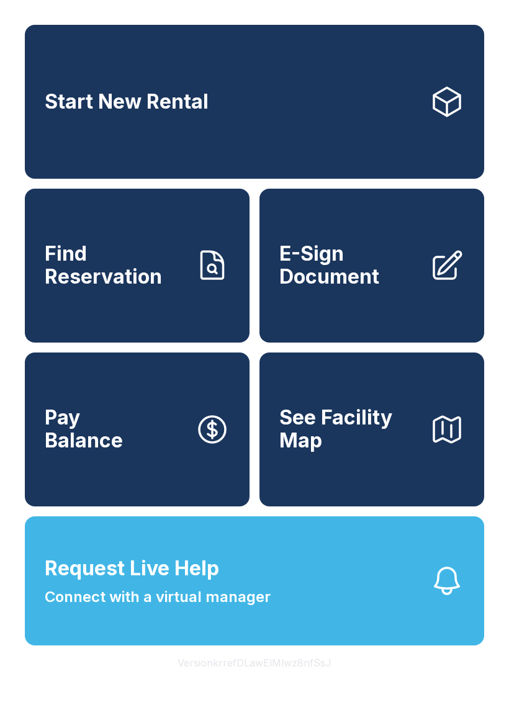 Image resolution: width=509 pixels, height=705 pixels. What do you see at coordinates (132, 569) in the screenshot?
I see `span: Request Live Help` at bounding box center [132, 569].